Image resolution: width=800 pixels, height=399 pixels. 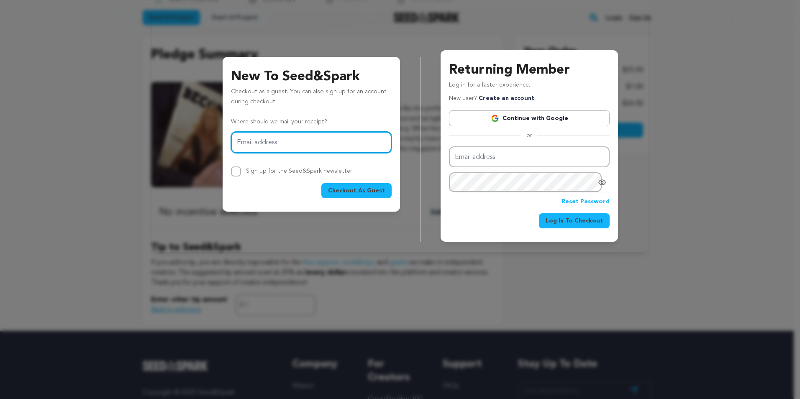 What do you see at coordinates (357, 191) in the screenshot?
I see `button: Checkout As Guest` at bounding box center [357, 191].